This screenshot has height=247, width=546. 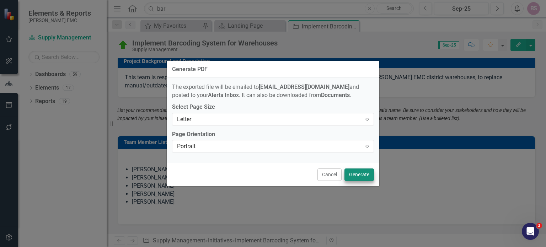 I want to click on span: The exported file will be emailed to and posted to your . It can also be downloaded from ., so click(x=265, y=91).